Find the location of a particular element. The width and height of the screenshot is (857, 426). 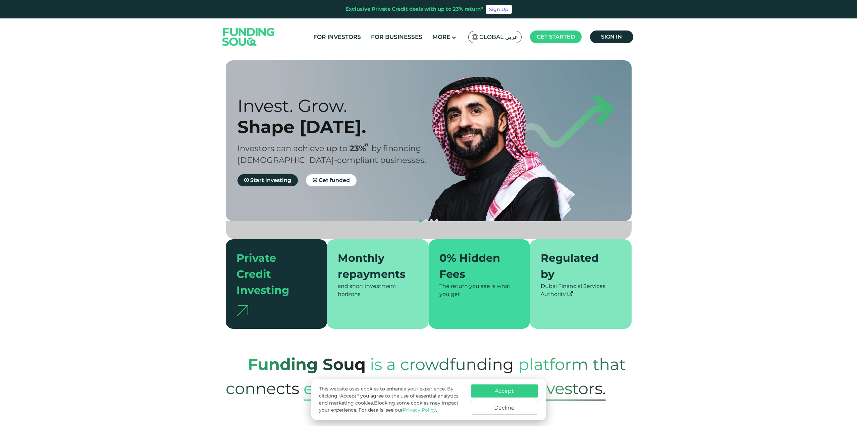

span: platform that connects is located at coordinates (426, 377).